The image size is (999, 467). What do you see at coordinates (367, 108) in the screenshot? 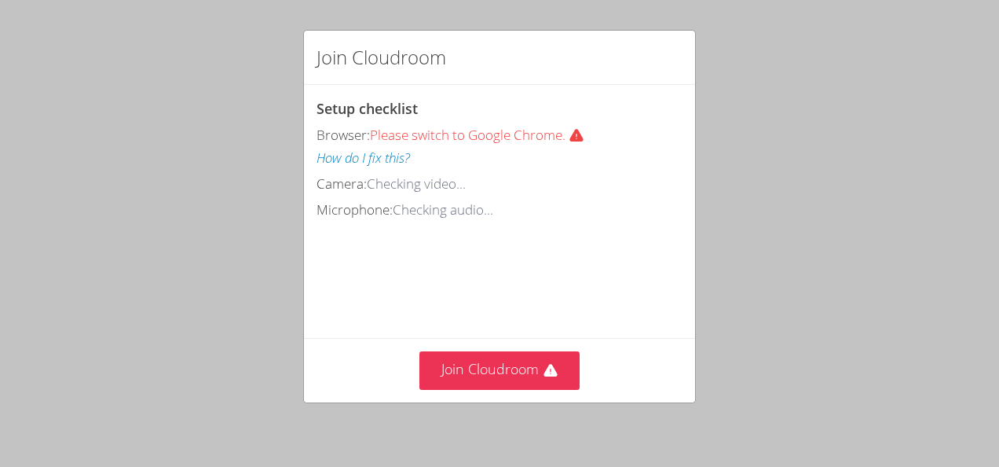
I see `span: Setup checklist` at bounding box center [367, 108].